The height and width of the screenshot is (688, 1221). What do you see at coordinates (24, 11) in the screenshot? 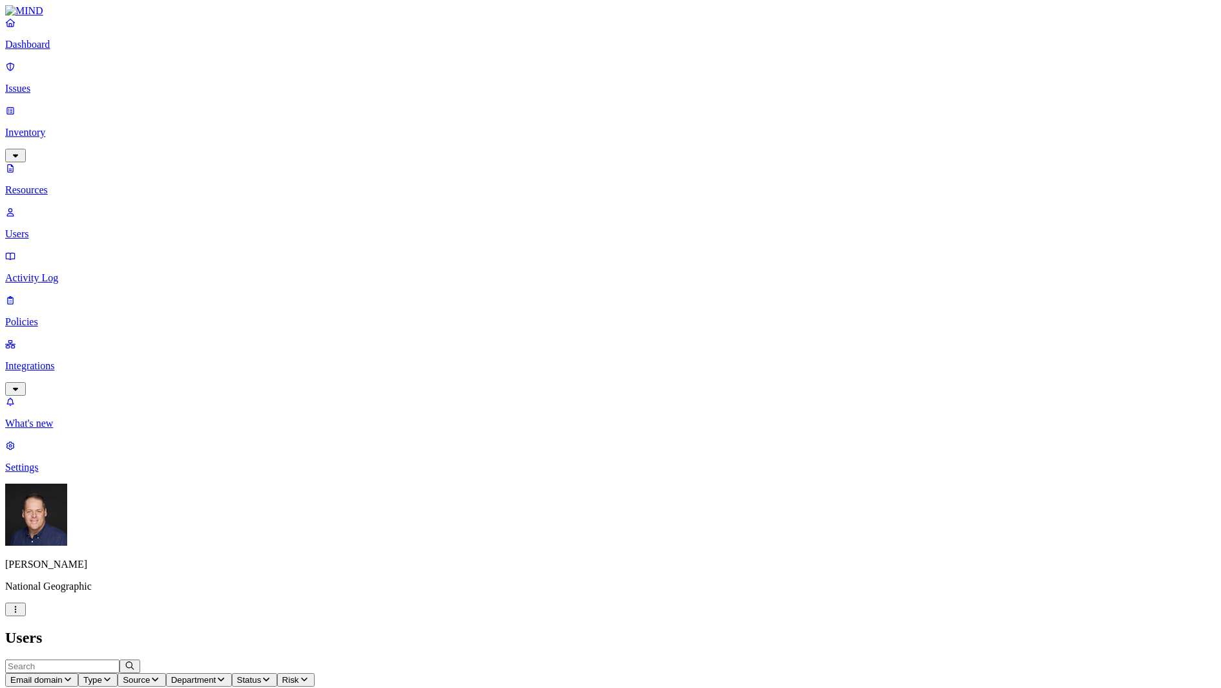
I see `img: MIND` at bounding box center [24, 11].